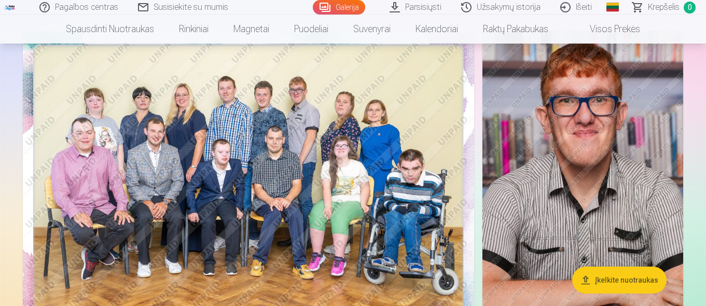 This screenshot has width=706, height=306. I want to click on a: Spausdinti nuotraukas, so click(110, 29).